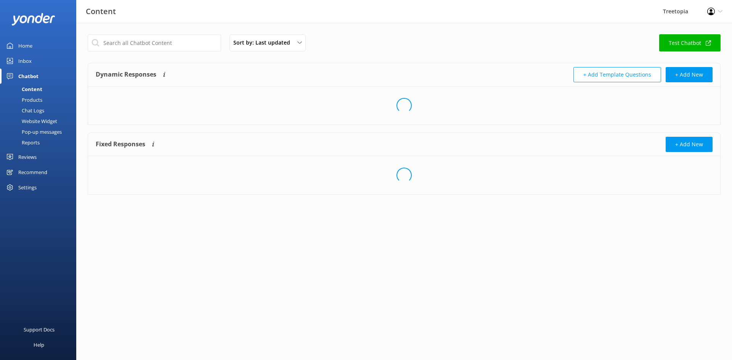 This screenshot has height=360, width=732. I want to click on h4: Fixed Responses, so click(121, 145).